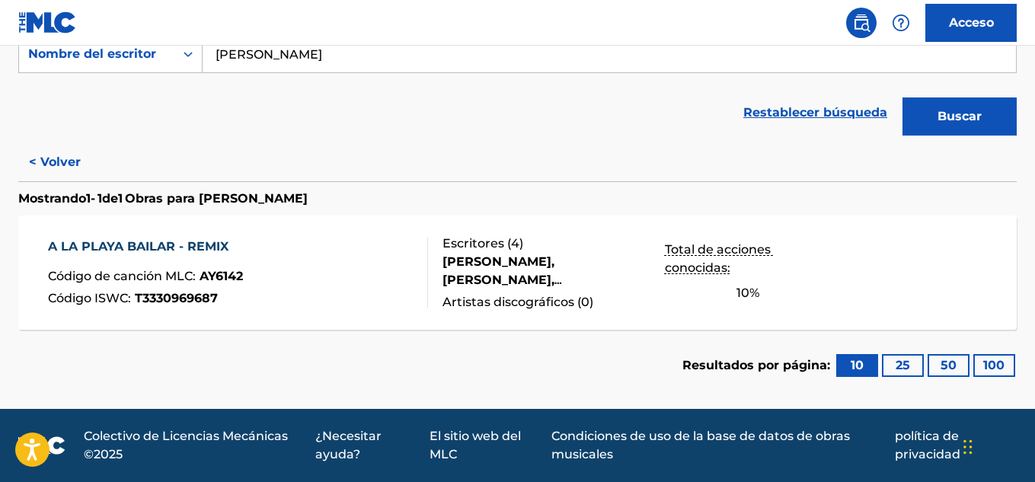 Image resolution: width=1035 pixels, height=482 pixels. What do you see at coordinates (815, 112) in the screenshot?
I see `font: Restablecer búsqueda` at bounding box center [815, 112].